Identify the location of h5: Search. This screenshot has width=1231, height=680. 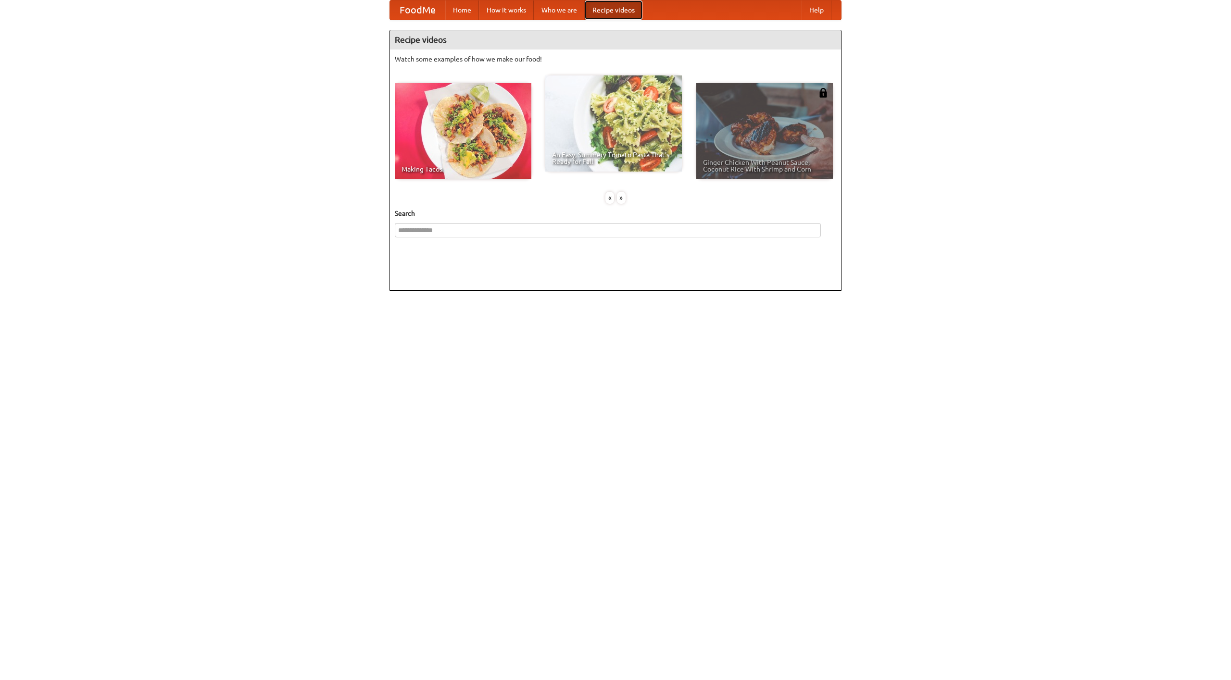
(615, 213).